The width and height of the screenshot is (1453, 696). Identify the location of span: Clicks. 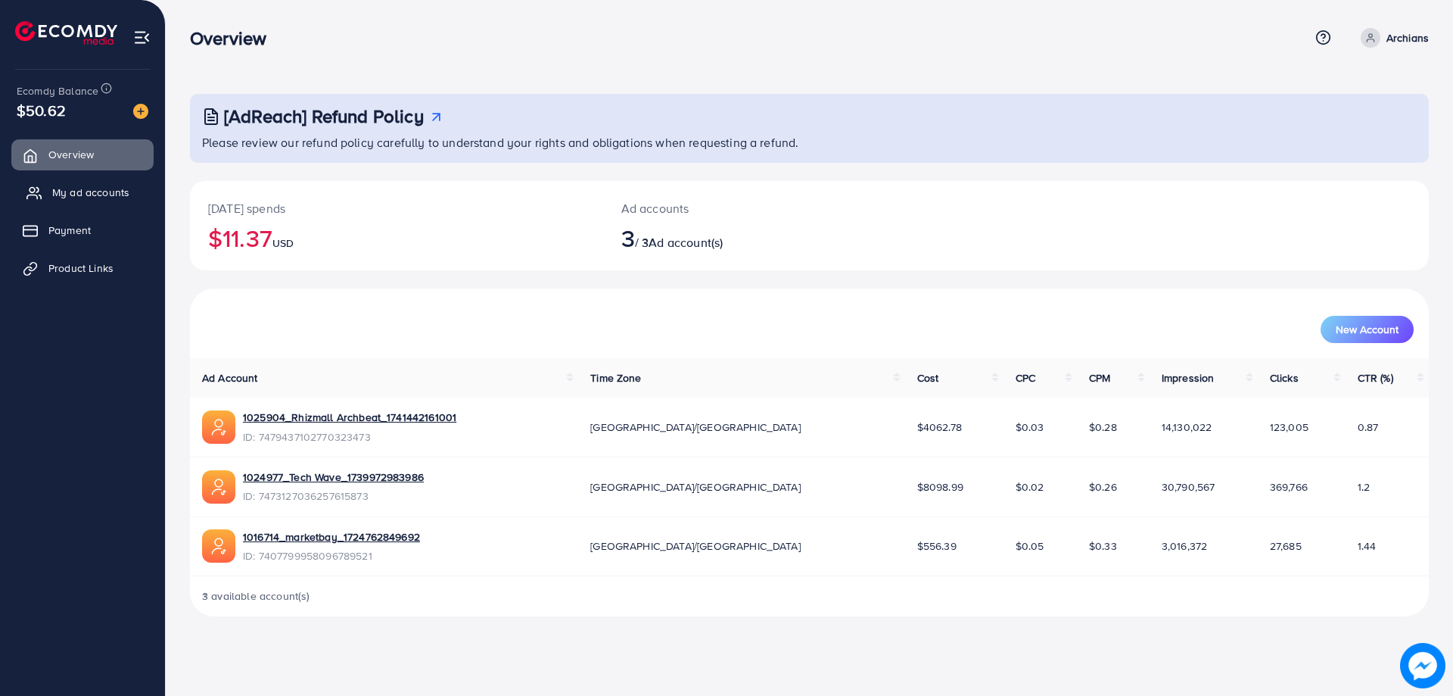
(1284, 378).